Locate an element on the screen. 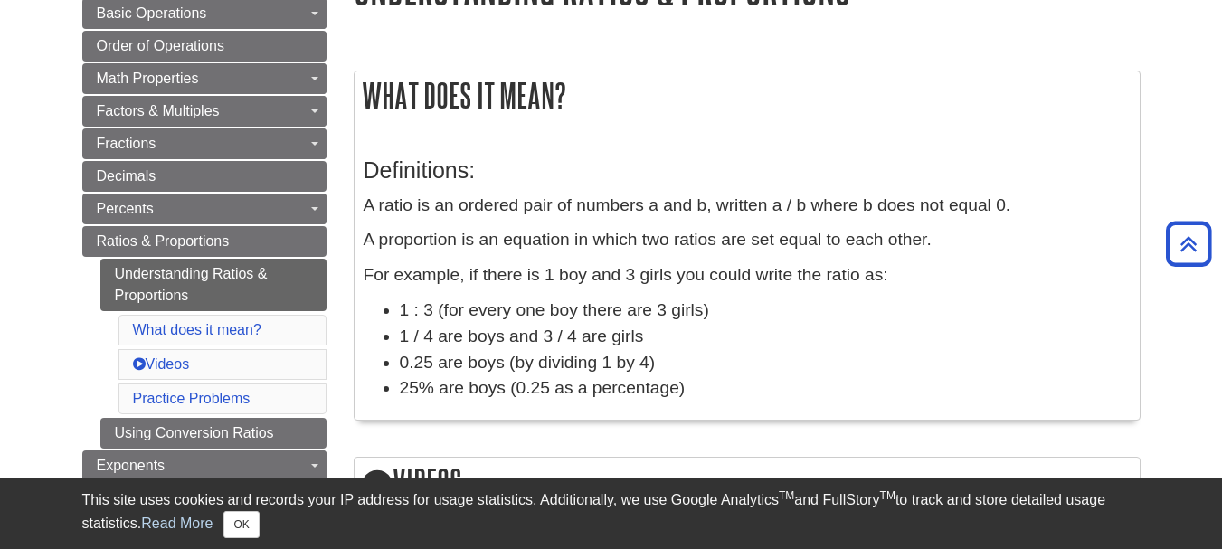 This screenshot has height=549, width=1222. p: A ratio is an ordered pair of numbers a and b, written a / b where b does not equal 0. is located at coordinates (747, 205).